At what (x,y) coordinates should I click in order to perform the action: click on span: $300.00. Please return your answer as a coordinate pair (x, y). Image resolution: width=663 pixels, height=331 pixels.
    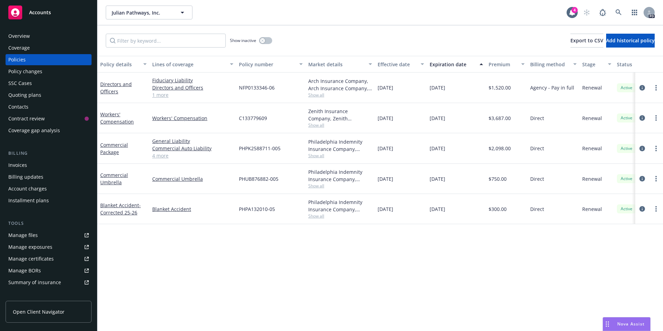
    Looking at the image, I should click on (497, 209).